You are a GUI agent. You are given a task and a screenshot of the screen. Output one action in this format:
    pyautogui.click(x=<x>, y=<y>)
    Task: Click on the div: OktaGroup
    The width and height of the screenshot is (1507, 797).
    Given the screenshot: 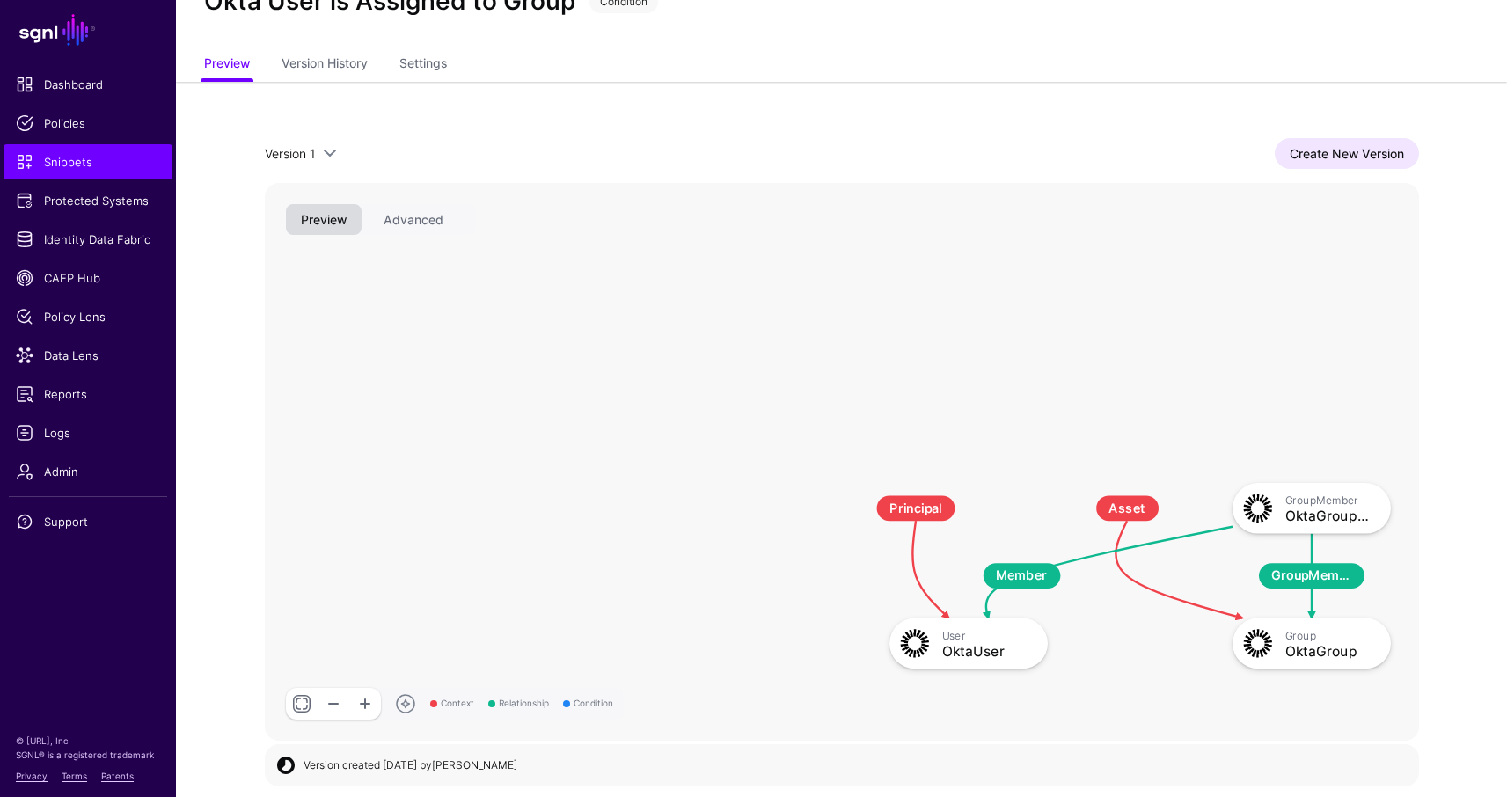 What is the action you would take?
    pyautogui.click(x=1331, y=650)
    